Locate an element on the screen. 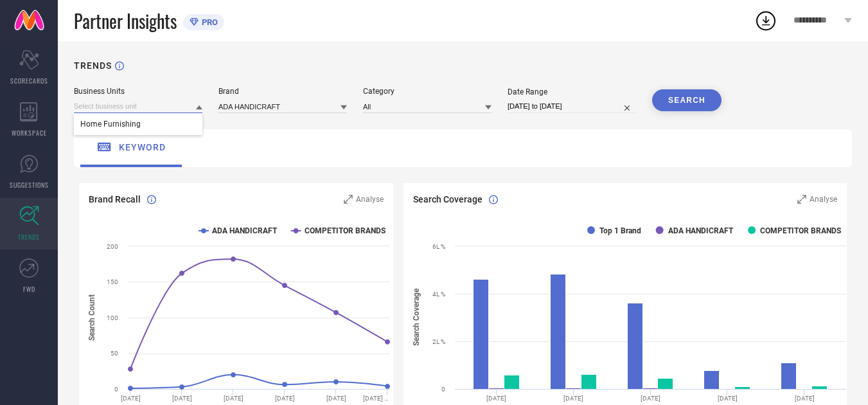 The width and height of the screenshot is (868, 405). input: Select business unit is located at coordinates (138, 106).